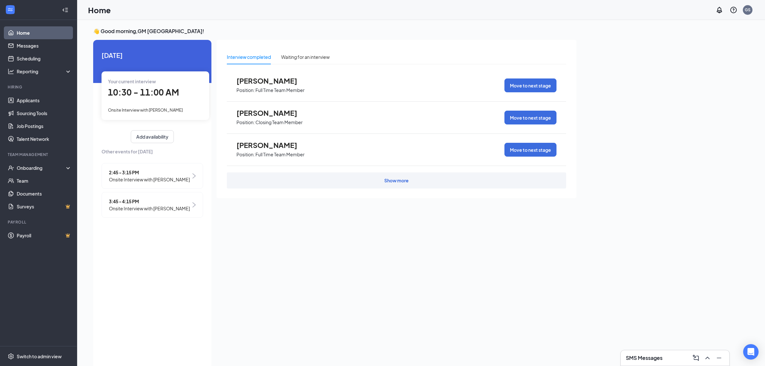  I want to click on div: Reporting, so click(44, 71).